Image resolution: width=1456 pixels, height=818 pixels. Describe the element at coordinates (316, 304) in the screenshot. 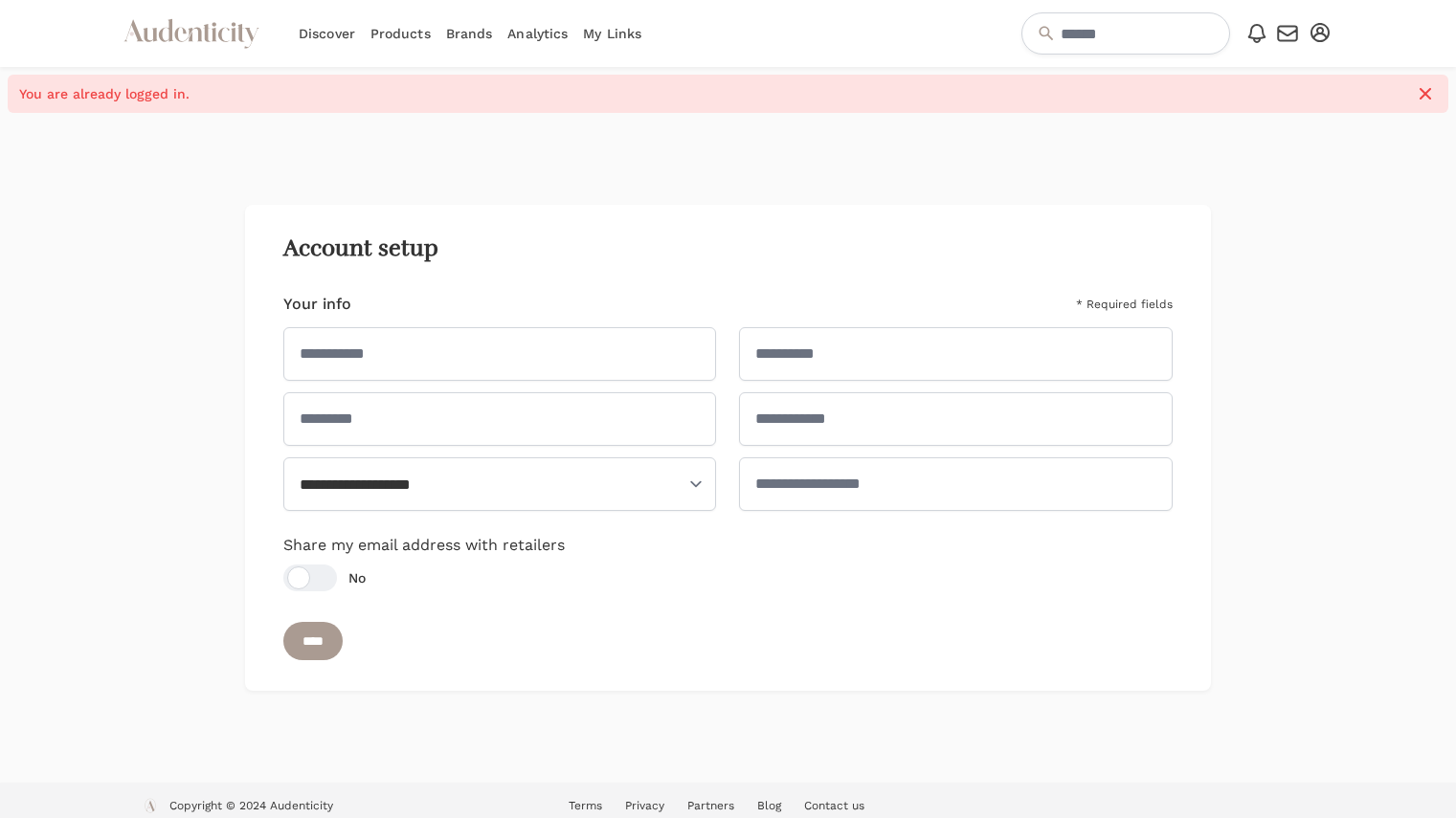

I see `h4: Your info` at that location.